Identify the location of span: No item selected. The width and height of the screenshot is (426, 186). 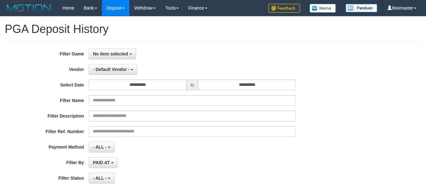
(110, 54).